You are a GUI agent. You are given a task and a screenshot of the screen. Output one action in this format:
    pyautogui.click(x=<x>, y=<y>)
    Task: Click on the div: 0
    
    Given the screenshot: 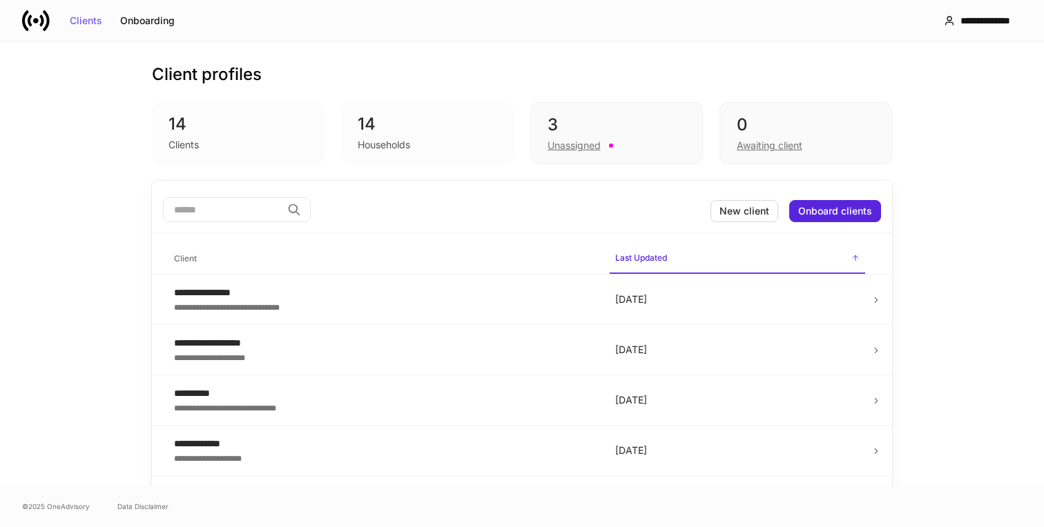 What is the action you would take?
    pyautogui.click(x=806, y=125)
    